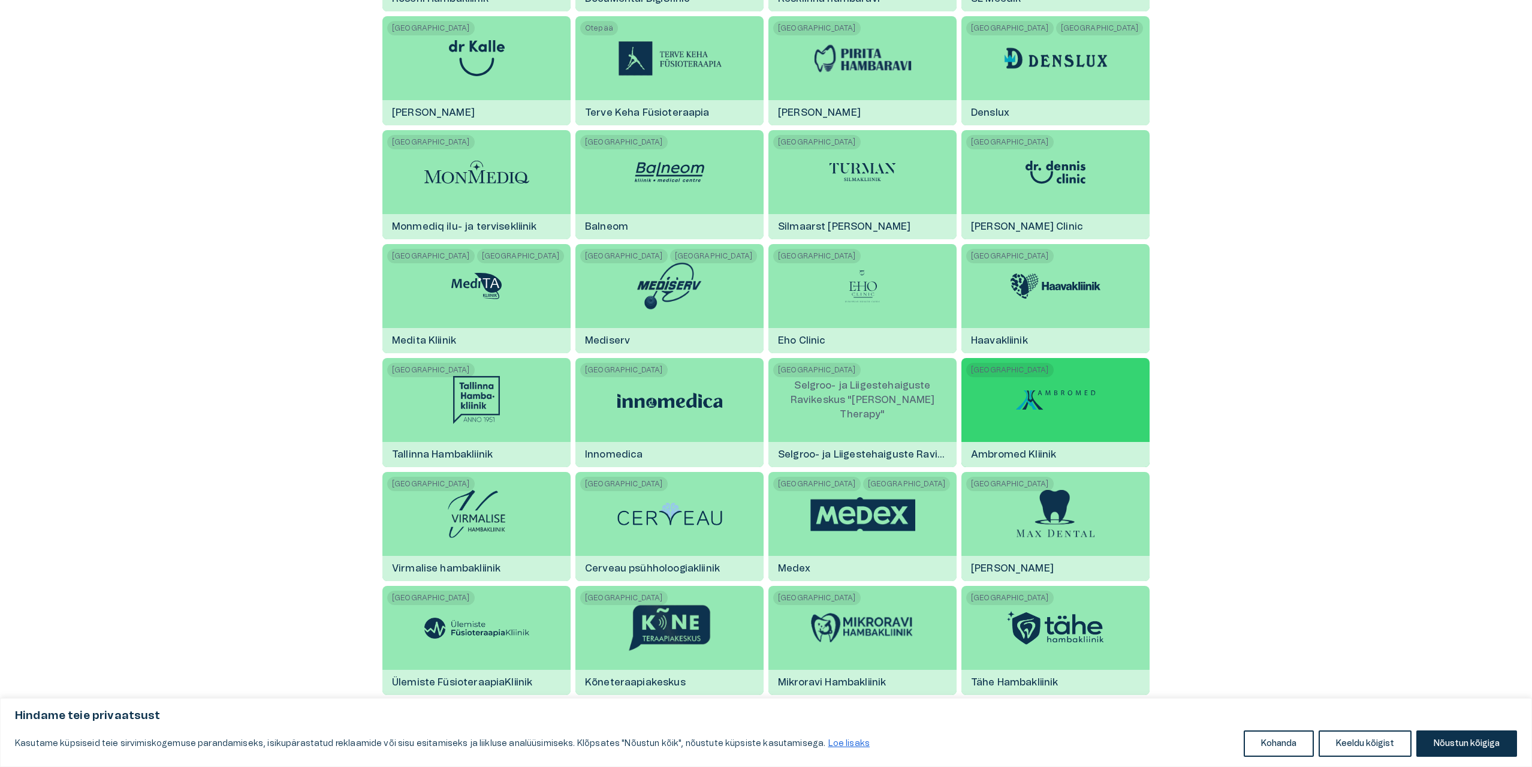  What do you see at coordinates (442, 454) in the screenshot?
I see `h6: Tallinna Hambakliinik` at bounding box center [442, 454].